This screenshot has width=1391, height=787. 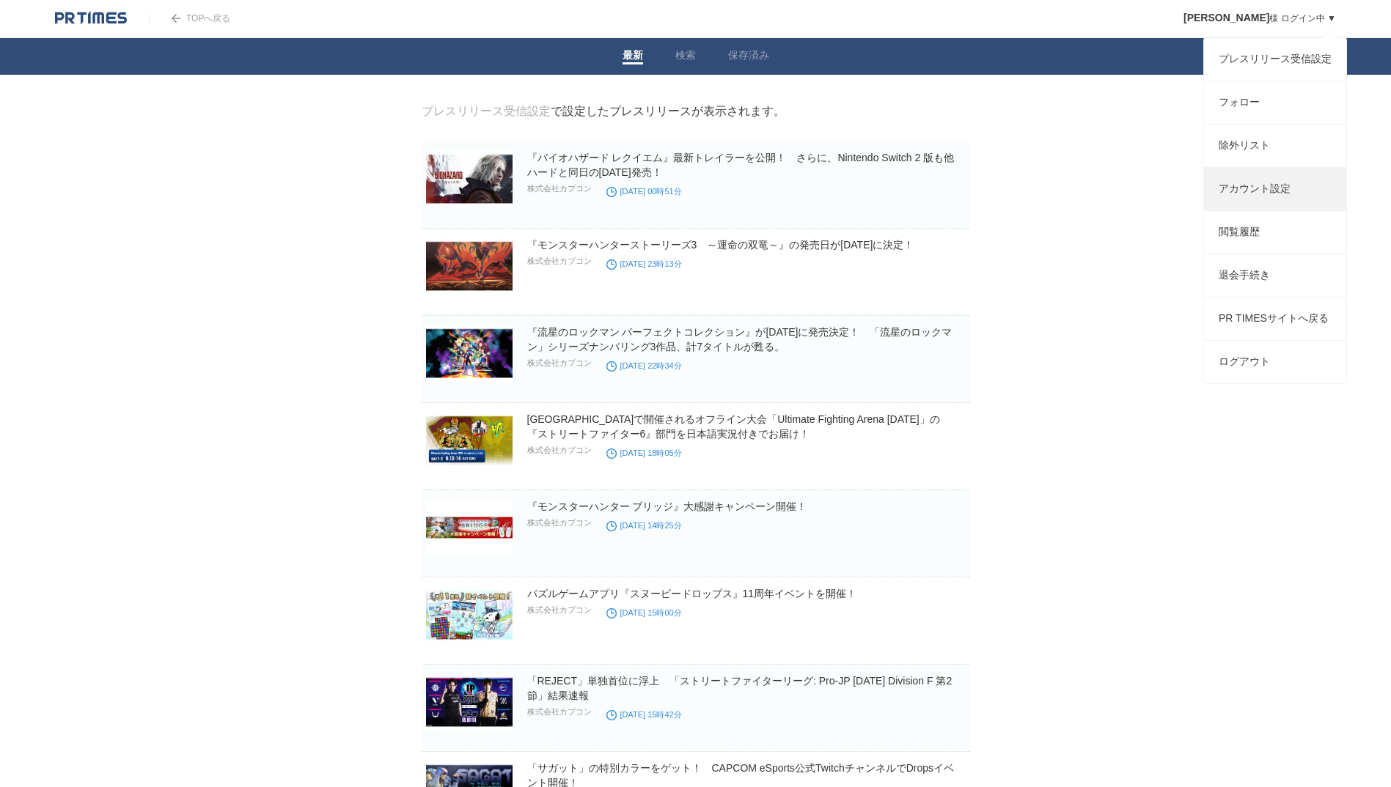 I want to click on a: 『モンスターハンター ブリッジ』大感謝キャンペーン開催！, so click(x=667, y=507).